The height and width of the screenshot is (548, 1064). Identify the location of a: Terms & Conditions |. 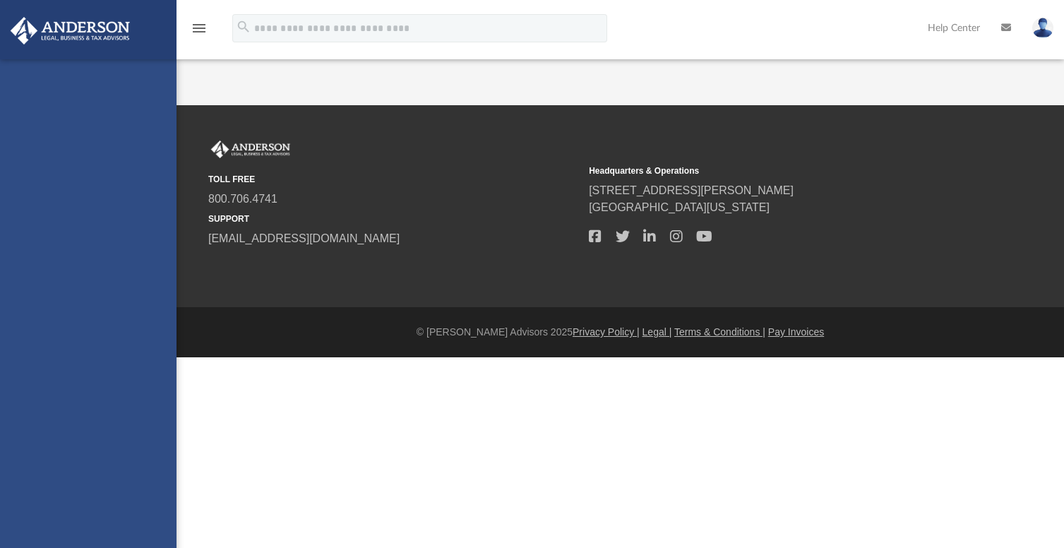
(719, 332).